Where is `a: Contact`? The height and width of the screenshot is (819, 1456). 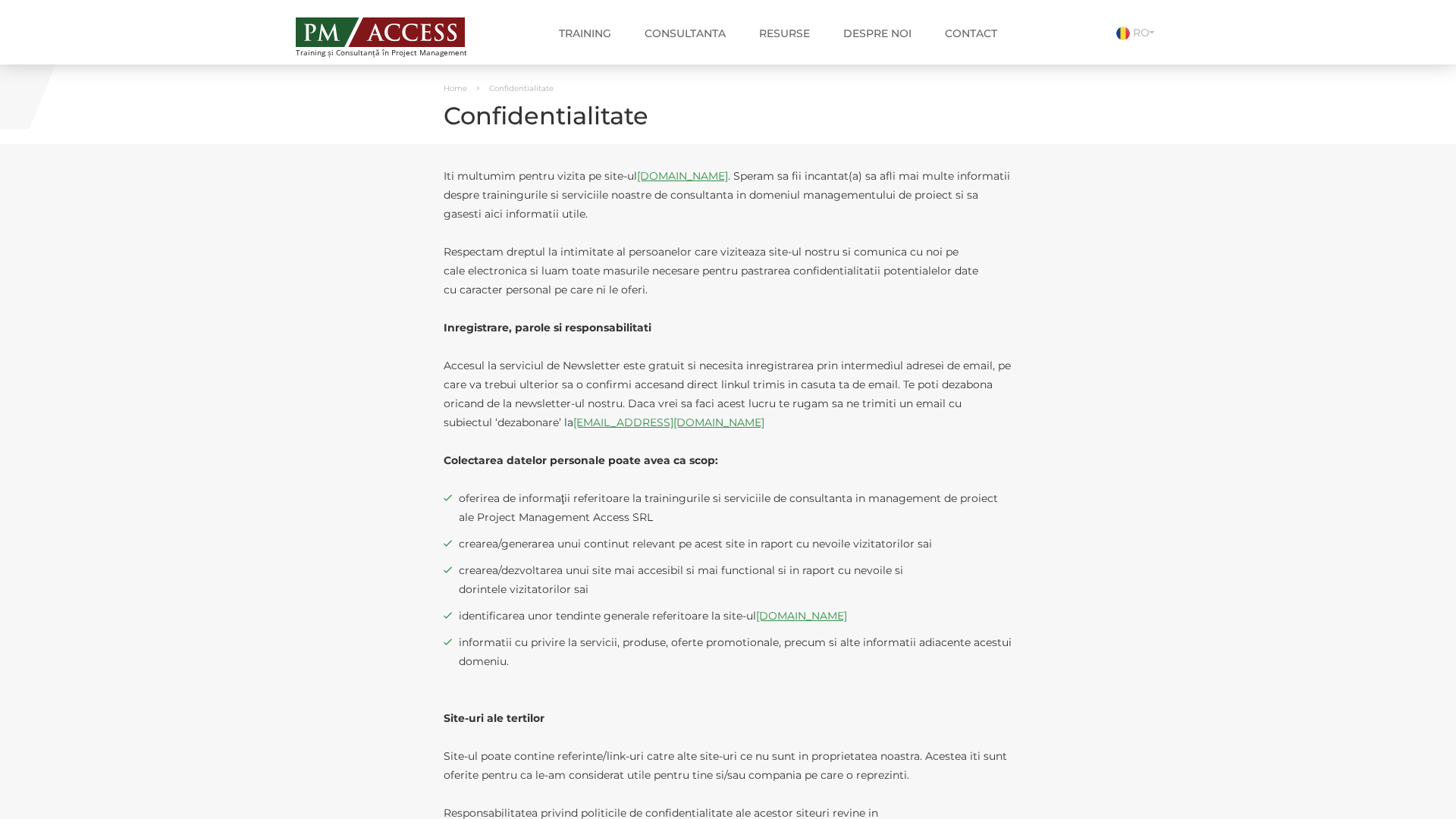
a: Contact is located at coordinates (971, 33).